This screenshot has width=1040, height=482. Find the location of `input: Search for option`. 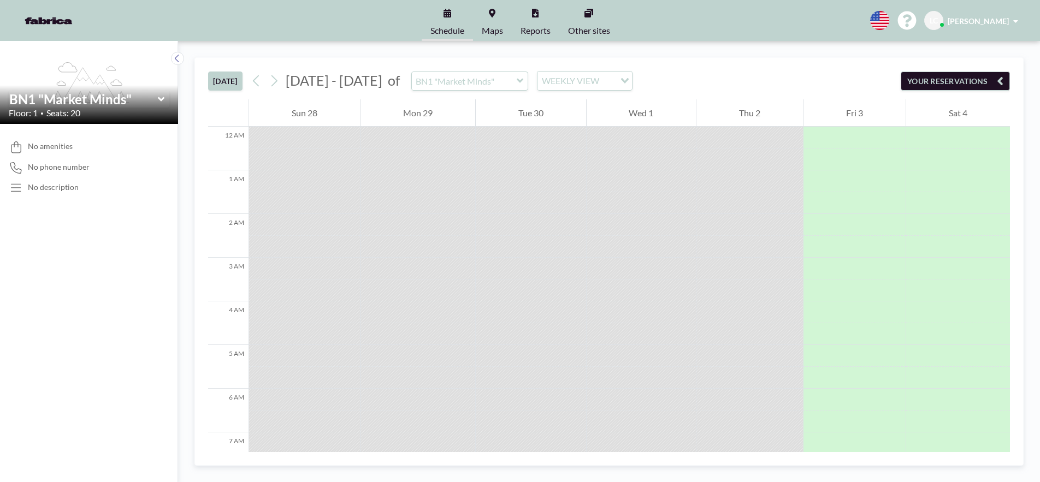

input: Search for option is located at coordinates (608, 81).